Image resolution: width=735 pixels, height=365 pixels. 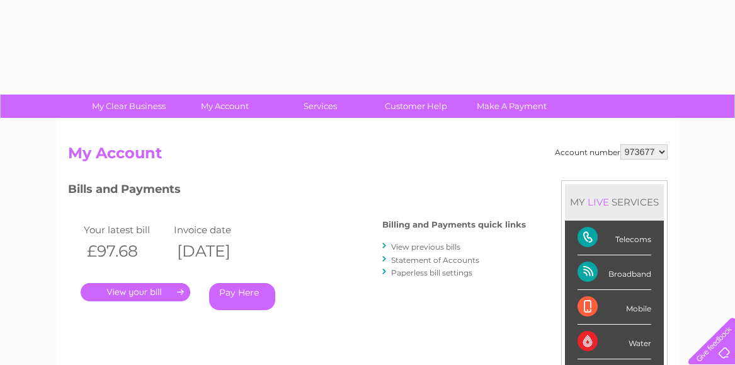 I want to click on a: Statement of Accounts, so click(x=435, y=260).